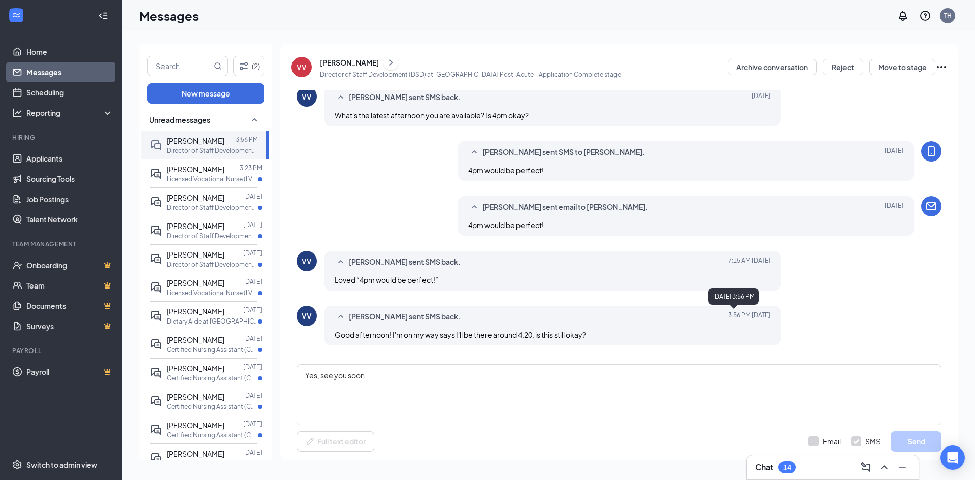 This screenshot has height=480, width=975. I want to click on svg: QuestionInfo, so click(925, 16).